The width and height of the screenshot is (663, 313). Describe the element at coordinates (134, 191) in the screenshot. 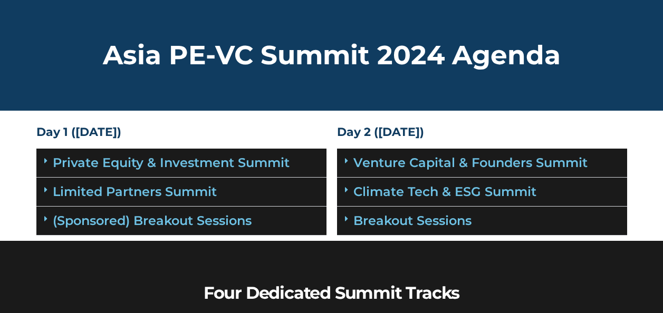

I see `a: Limited Partners Summit` at that location.